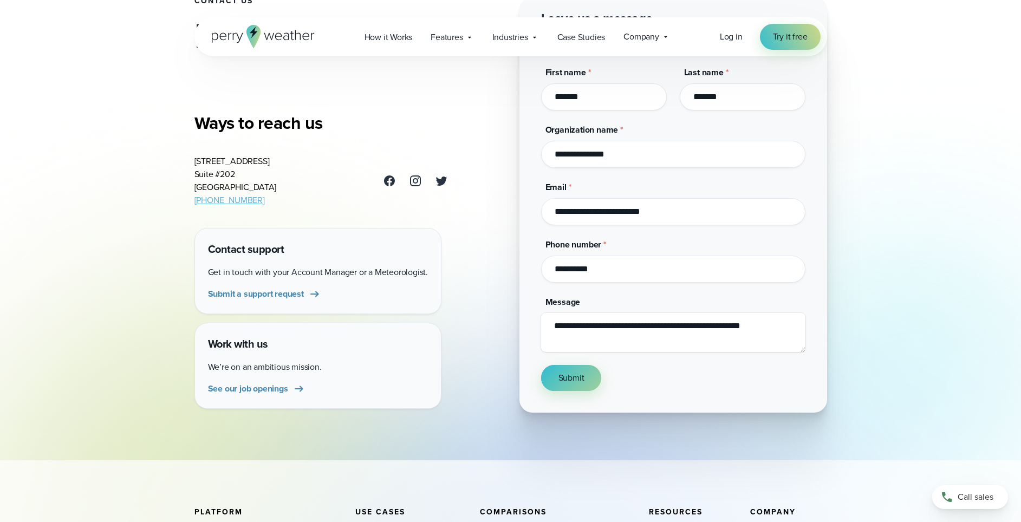 This screenshot has width=1021, height=522. Describe the element at coordinates (321, 123) in the screenshot. I see `h3: Ways to reach us` at that location.